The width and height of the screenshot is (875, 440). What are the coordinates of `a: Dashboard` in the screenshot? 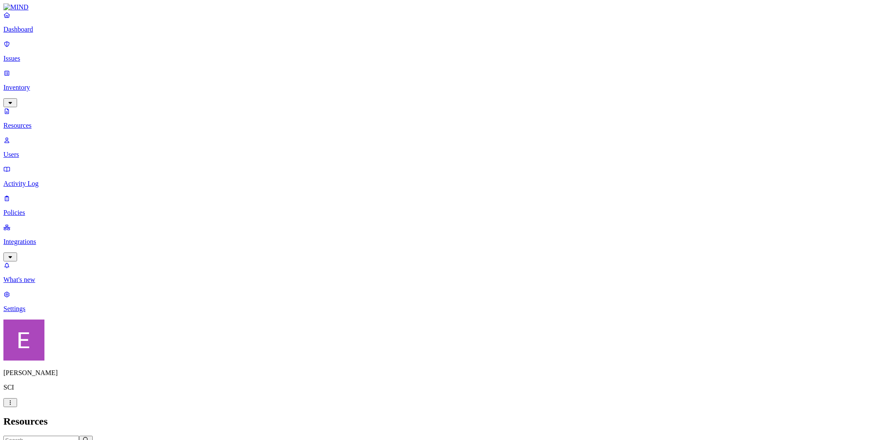 It's located at (438, 22).